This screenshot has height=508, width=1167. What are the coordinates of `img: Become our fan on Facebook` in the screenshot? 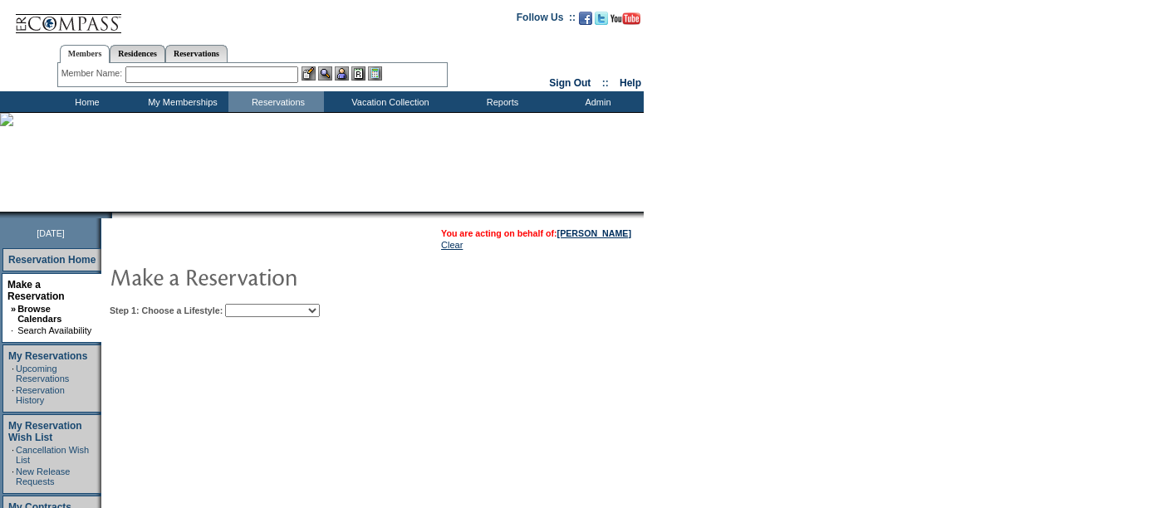 It's located at (586, 18).